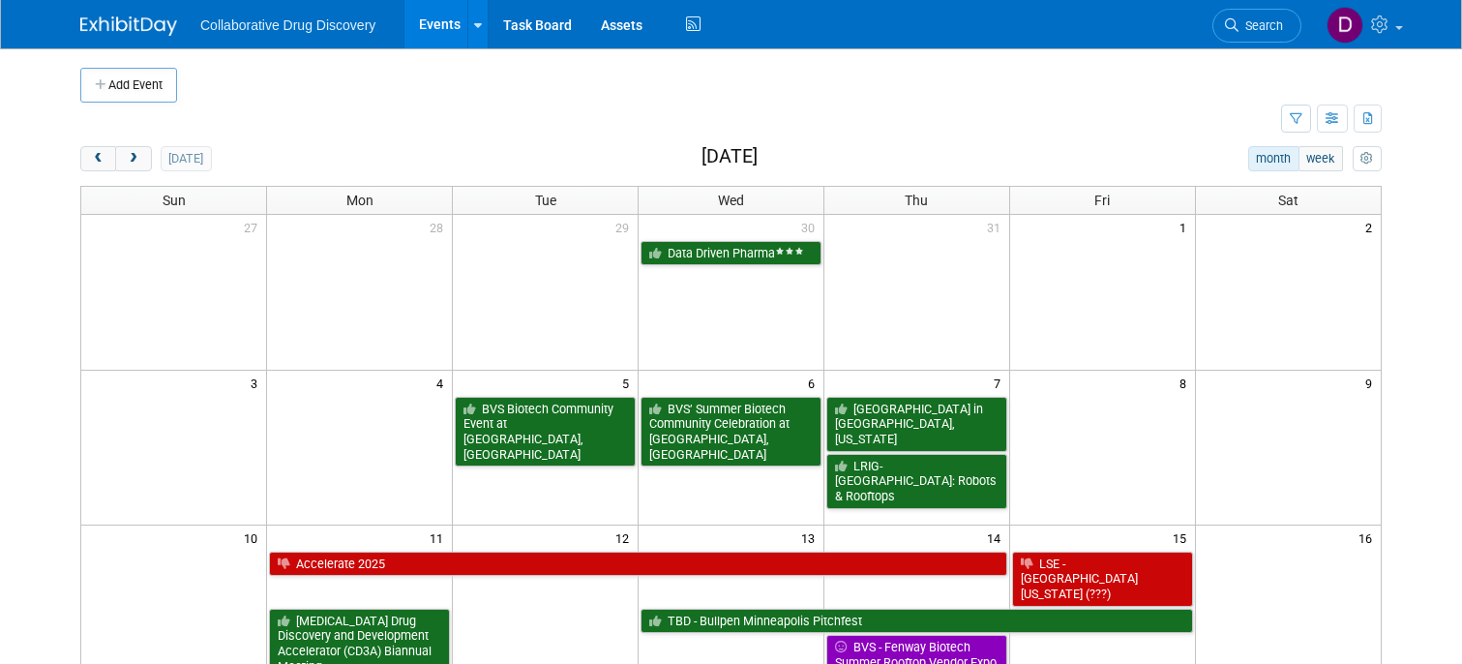  What do you see at coordinates (133, 159) in the screenshot?
I see `button: next` at bounding box center [133, 159].